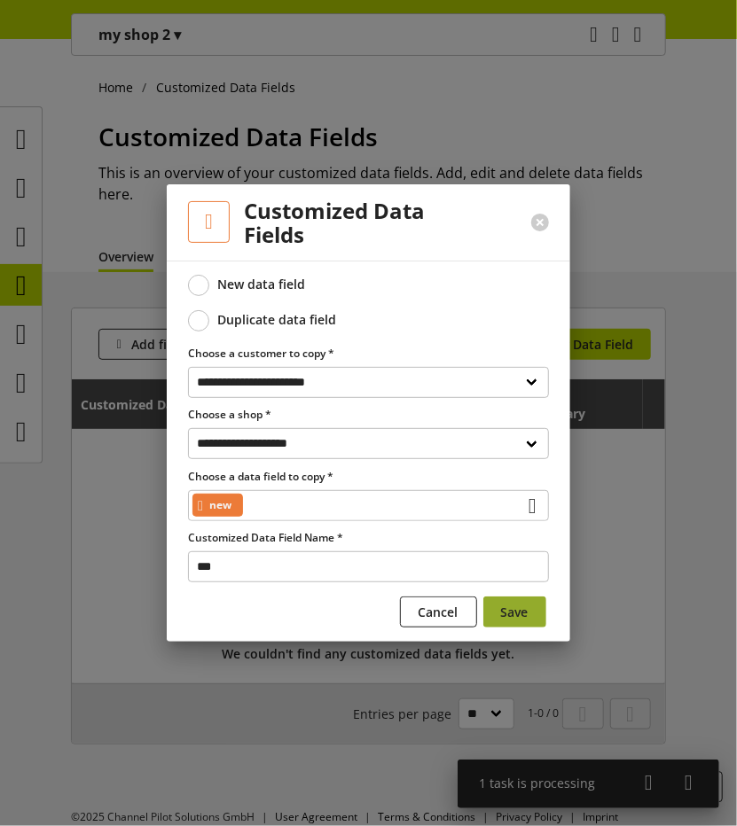 The height and width of the screenshot is (826, 737). Describe the element at coordinates (368, 495) in the screenshot. I see `div: Choose a data field to copy *` at that location.